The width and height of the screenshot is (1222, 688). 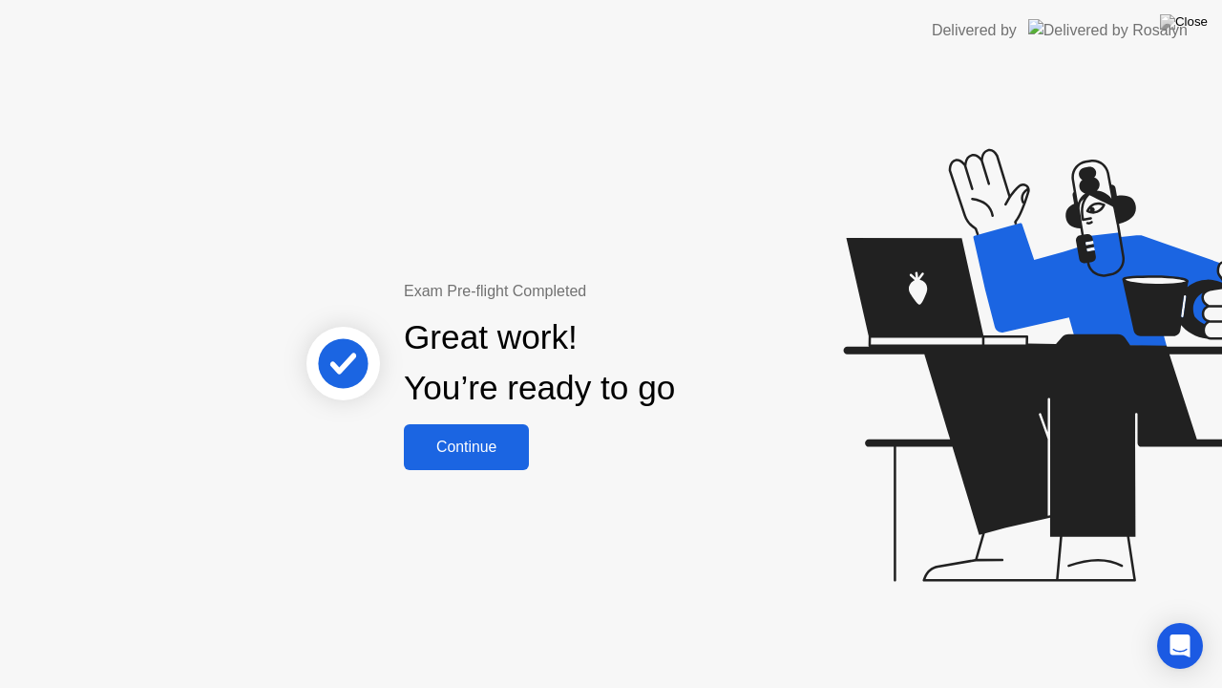 I want to click on div: Open Intercom Messenger, so click(x=1180, y=646).